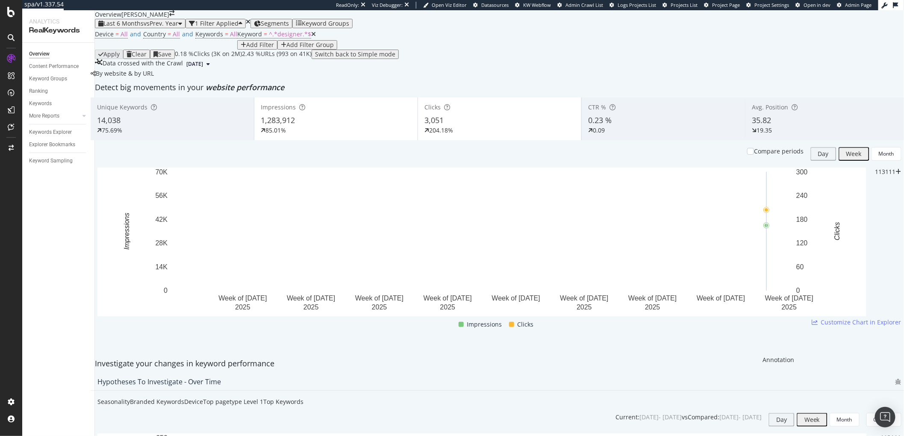 This screenshot has height=436, width=904. I want to click on a: Explorer Bookmarks, so click(59, 144).